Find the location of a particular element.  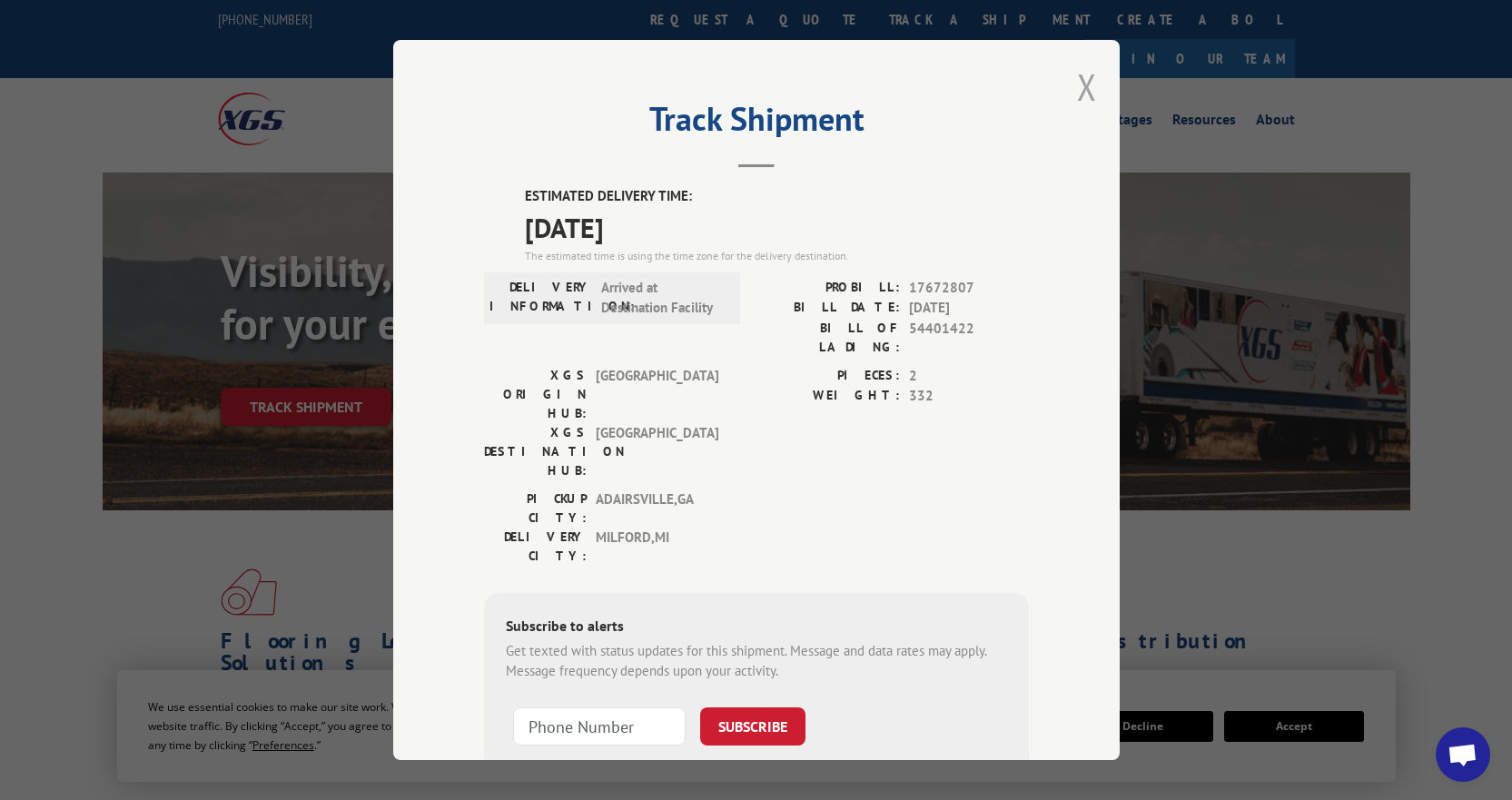

h2: Track Shipment is located at coordinates (757, 123).